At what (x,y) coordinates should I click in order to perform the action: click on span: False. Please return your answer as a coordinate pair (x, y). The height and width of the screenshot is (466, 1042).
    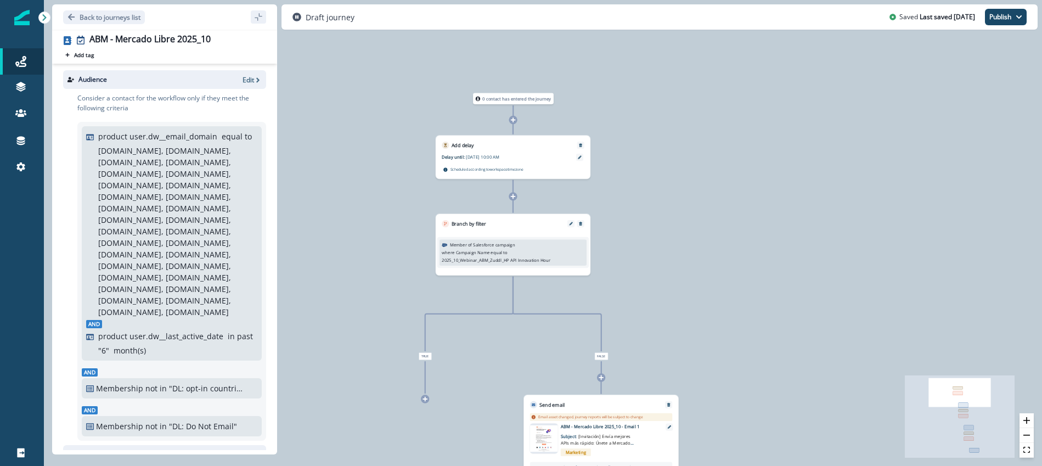
    Looking at the image, I should click on (601, 356).